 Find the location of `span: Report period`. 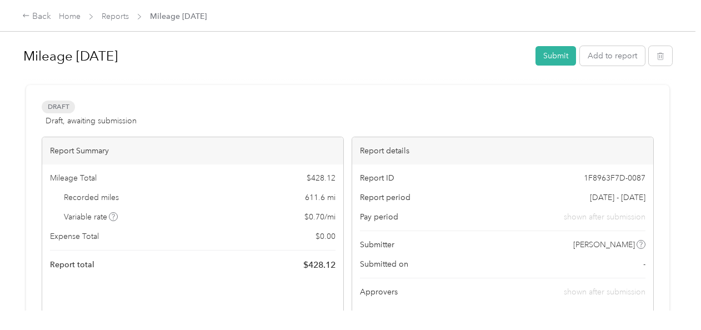

span: Report period is located at coordinates (385, 197).